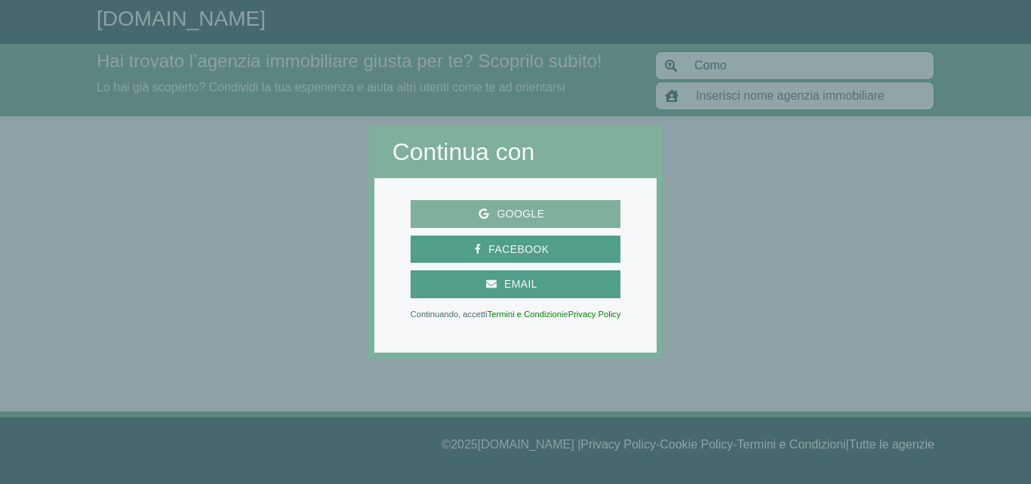 The image size is (1031, 484). I want to click on button: Email, so click(515, 284).